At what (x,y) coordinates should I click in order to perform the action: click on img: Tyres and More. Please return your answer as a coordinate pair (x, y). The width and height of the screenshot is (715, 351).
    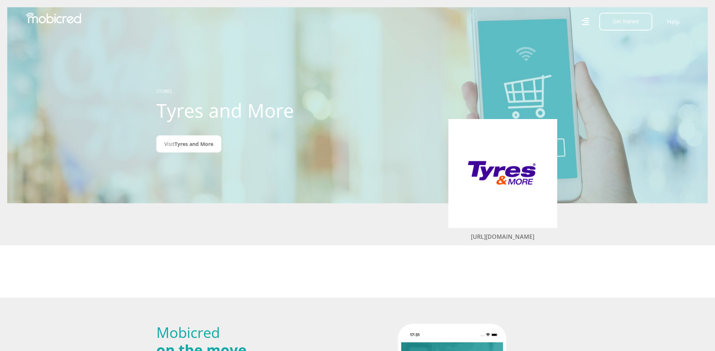
    Looking at the image, I should click on (503, 173).